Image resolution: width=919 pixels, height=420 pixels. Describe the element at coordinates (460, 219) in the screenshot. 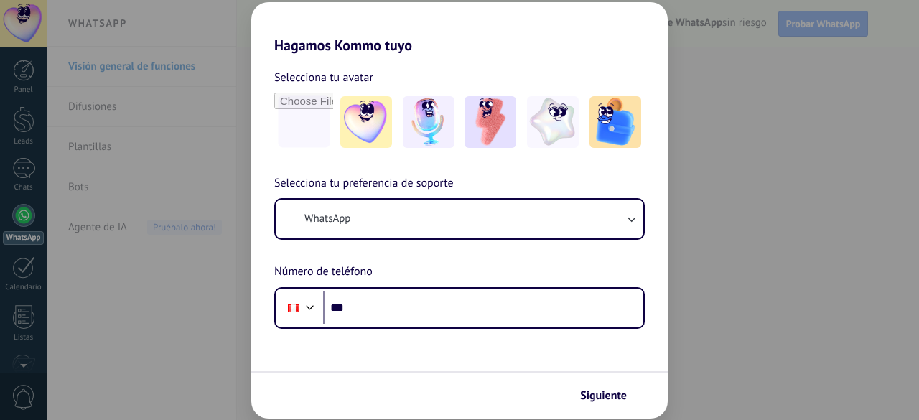

I see `button: WhatsApp` at that location.